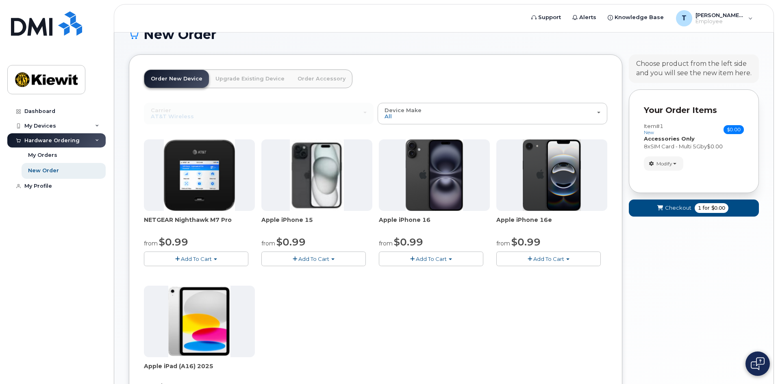 This screenshot has width=778, height=384. What do you see at coordinates (199, 224) in the screenshot?
I see `div: NETGEAR Nighthawk M7 Pro` at bounding box center [199, 224].